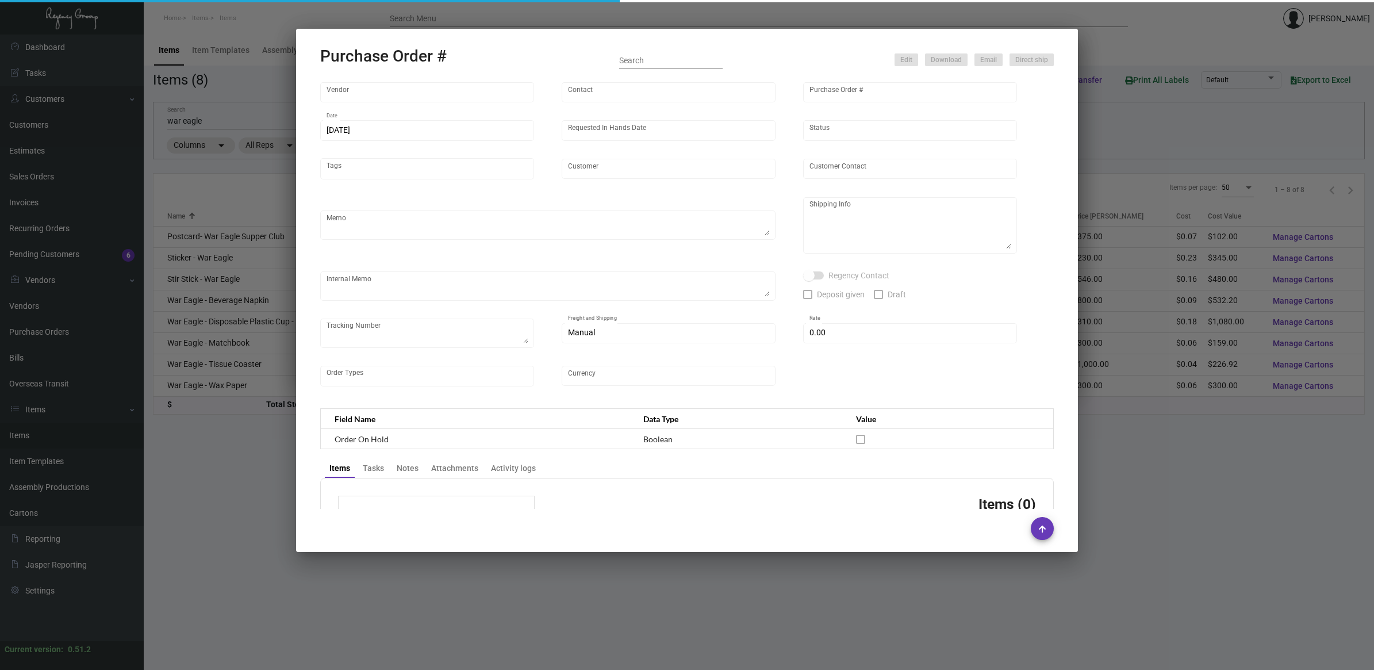  Describe the element at coordinates (340, 468) in the screenshot. I see `div: Items` at that location.